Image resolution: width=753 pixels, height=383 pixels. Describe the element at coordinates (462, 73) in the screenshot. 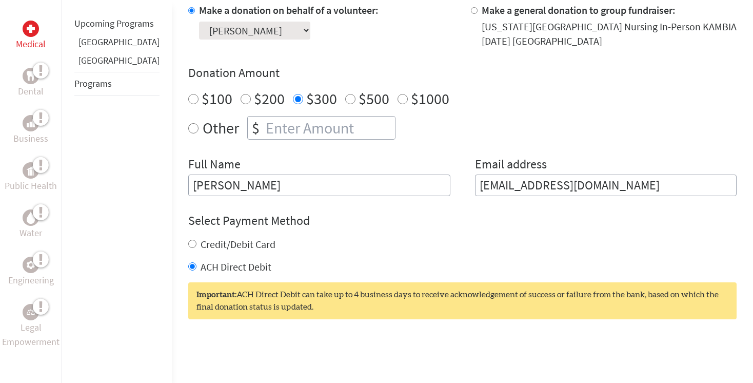

I see `h4: Donation Amount` at that location.